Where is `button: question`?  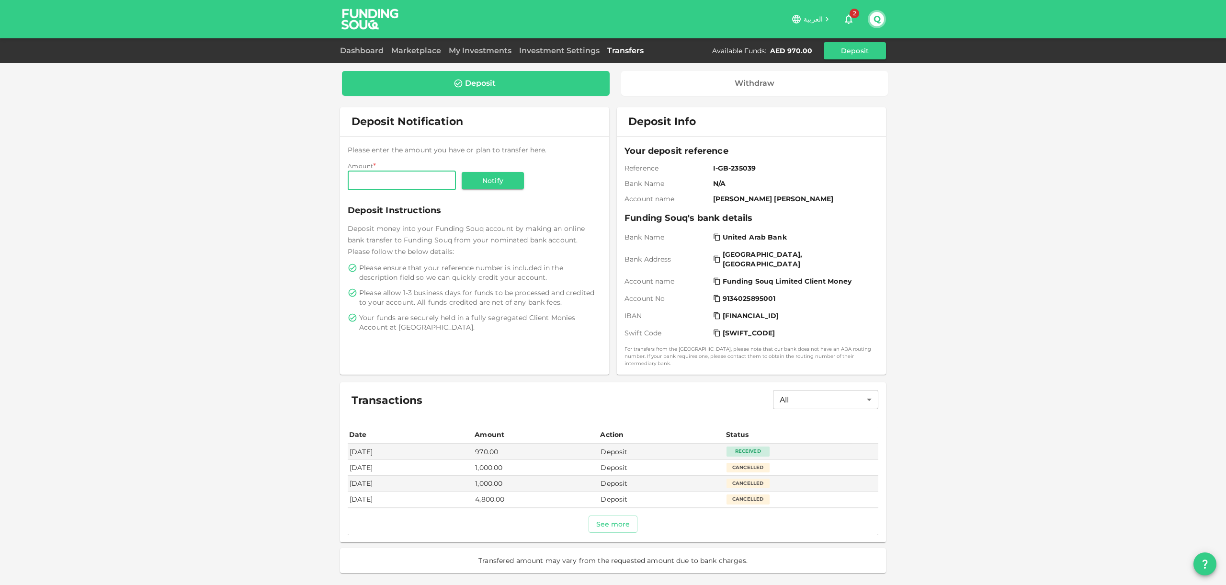 button: question is located at coordinates (1205, 564).